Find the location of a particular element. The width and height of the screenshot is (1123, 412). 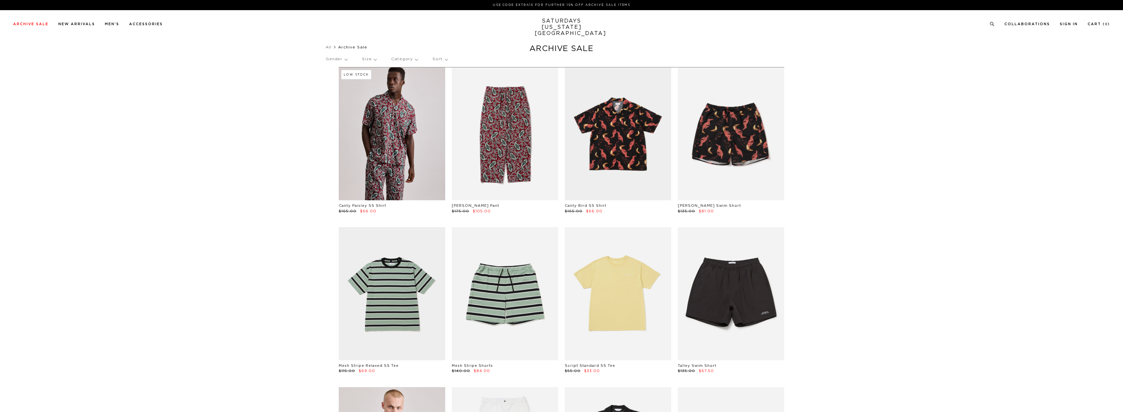

div: Low Stock is located at coordinates (356, 75).